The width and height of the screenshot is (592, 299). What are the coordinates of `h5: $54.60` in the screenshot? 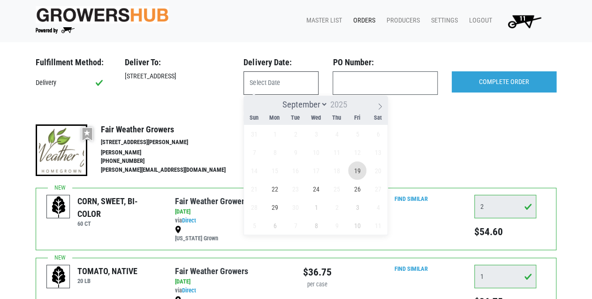 It's located at (505, 232).